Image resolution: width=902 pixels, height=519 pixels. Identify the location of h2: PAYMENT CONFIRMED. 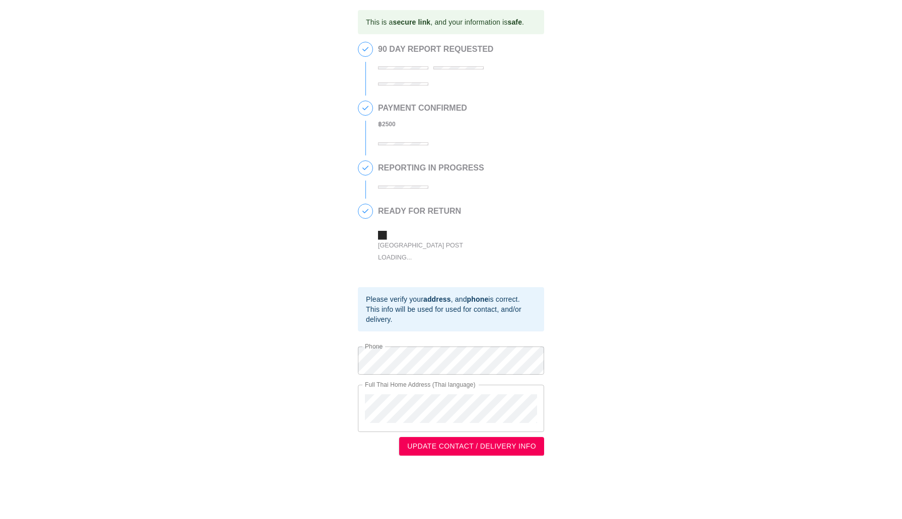
(422, 108).